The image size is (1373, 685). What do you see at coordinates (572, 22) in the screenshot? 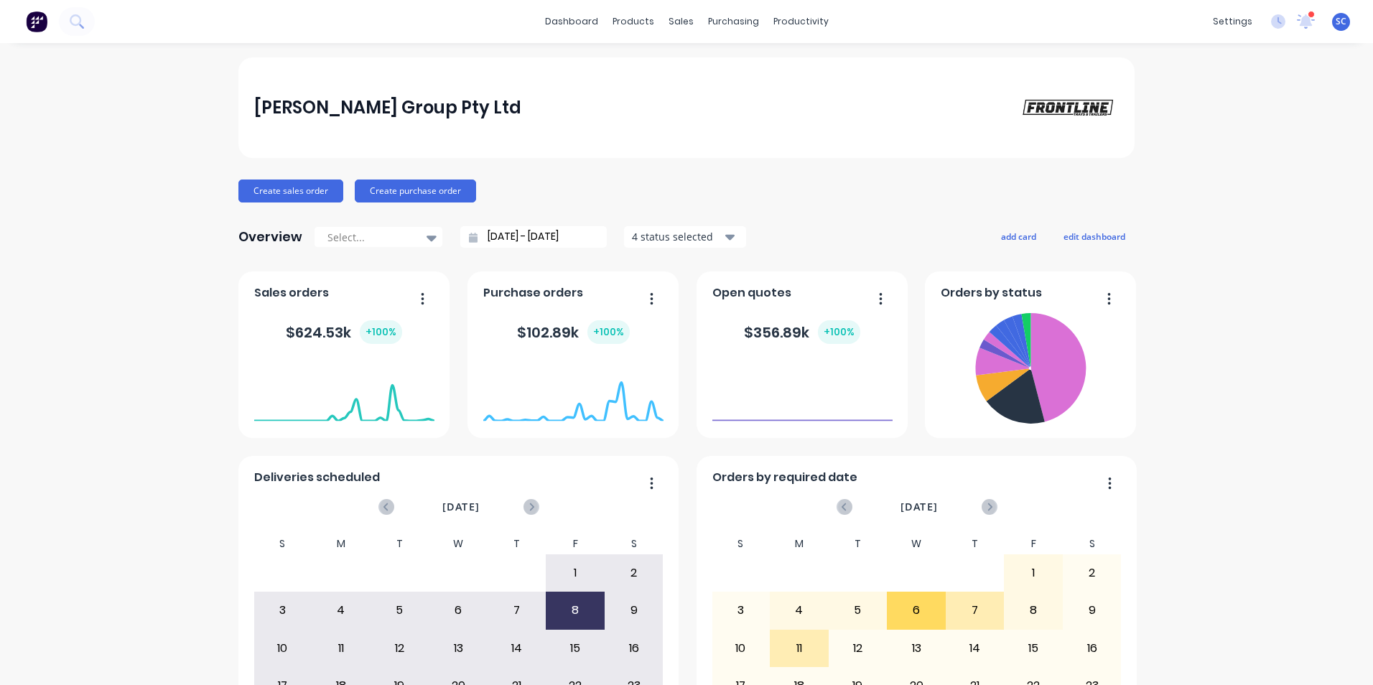
I see `a: dashboard` at bounding box center [572, 22].